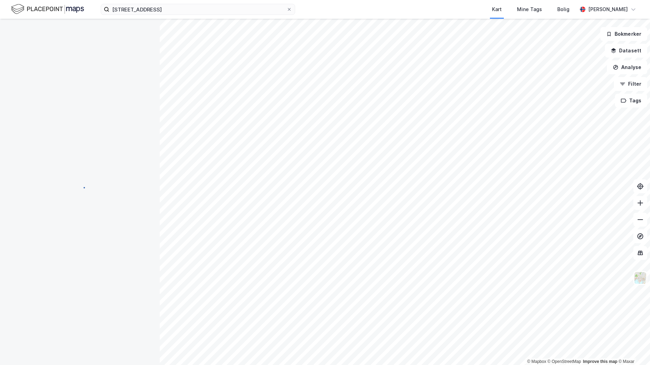  What do you see at coordinates (530, 9) in the screenshot?
I see `div: Mine Tags` at bounding box center [530, 9].